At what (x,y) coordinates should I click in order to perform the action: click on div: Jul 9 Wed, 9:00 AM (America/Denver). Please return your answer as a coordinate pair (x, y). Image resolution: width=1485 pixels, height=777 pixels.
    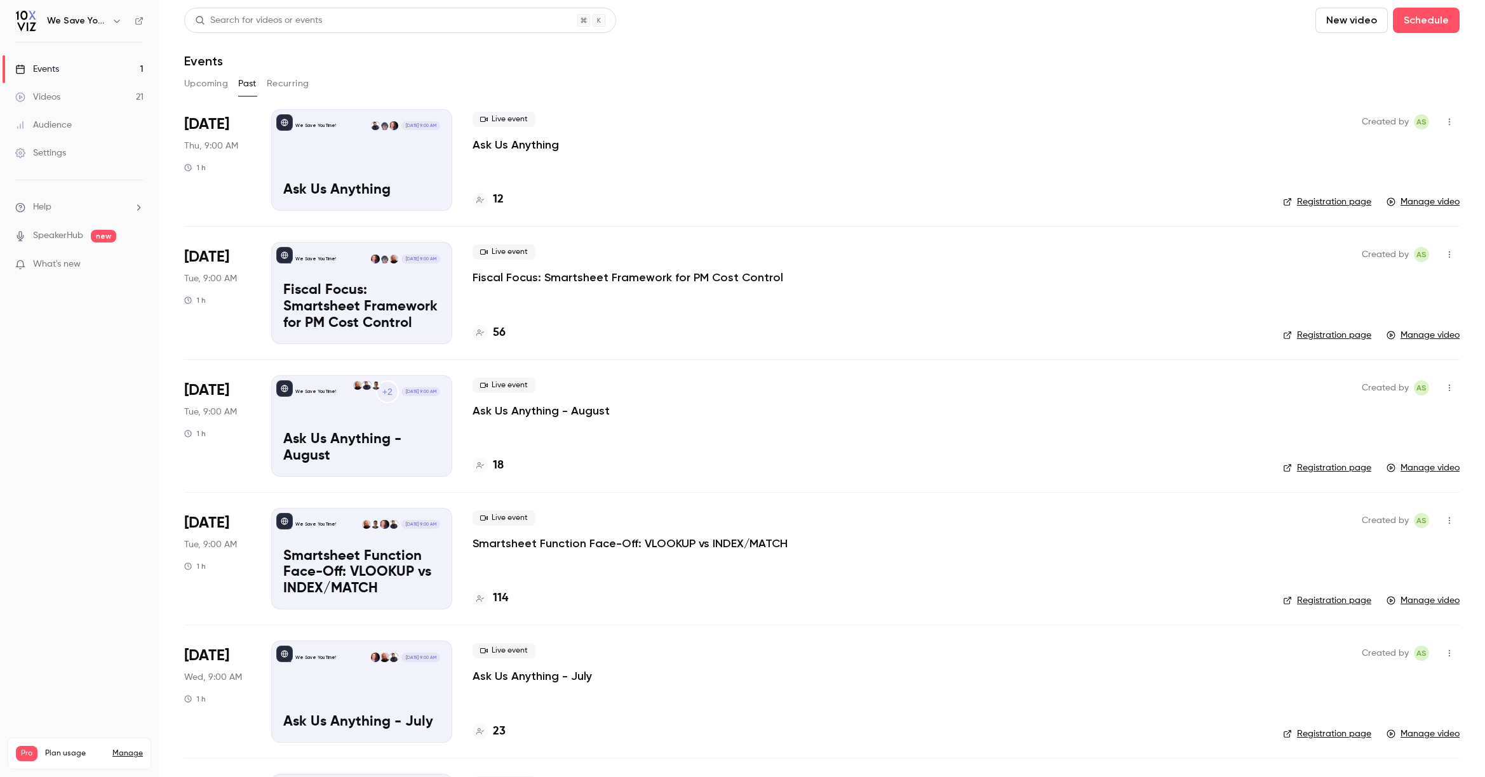
    Looking at the image, I should click on (217, 692).